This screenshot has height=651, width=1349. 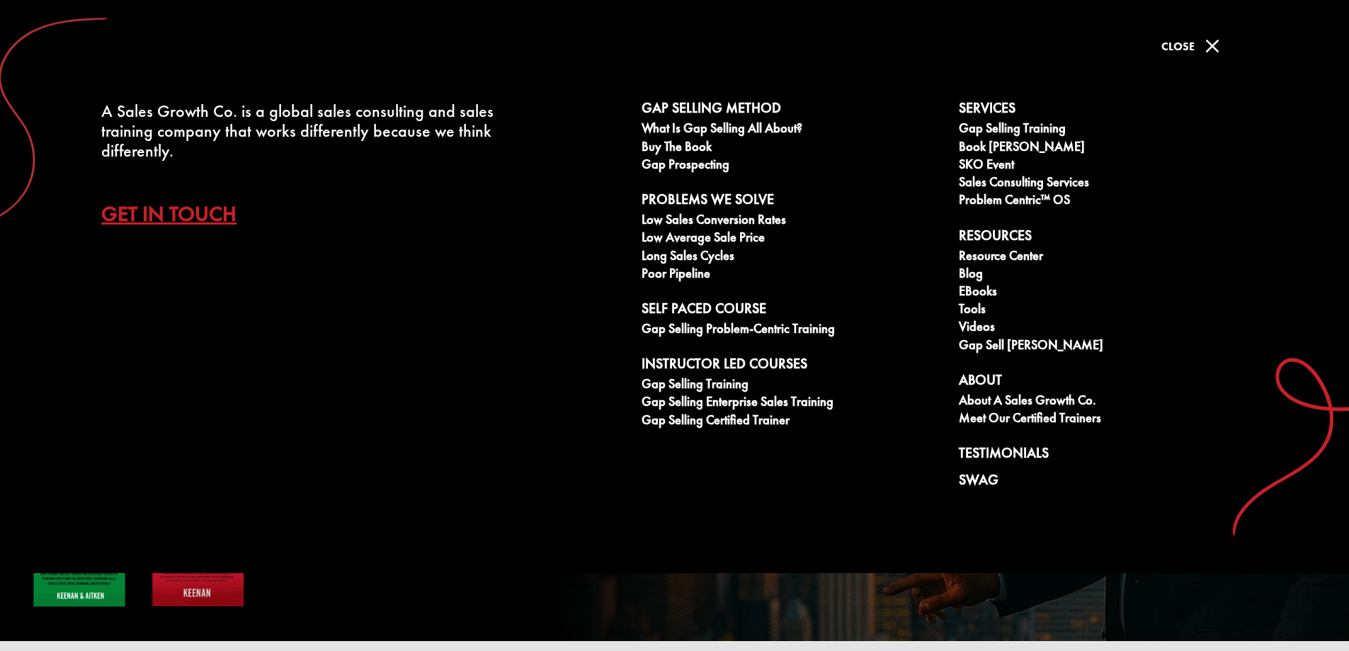 I want to click on a: Get In Touch, so click(x=179, y=214).